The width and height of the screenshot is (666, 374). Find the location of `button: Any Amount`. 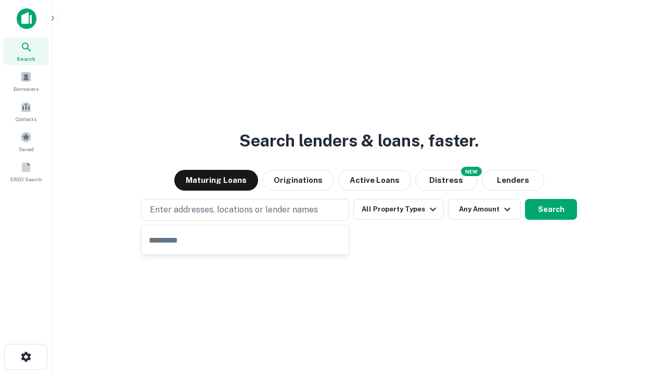

button: Any Amount is located at coordinates (484, 210).